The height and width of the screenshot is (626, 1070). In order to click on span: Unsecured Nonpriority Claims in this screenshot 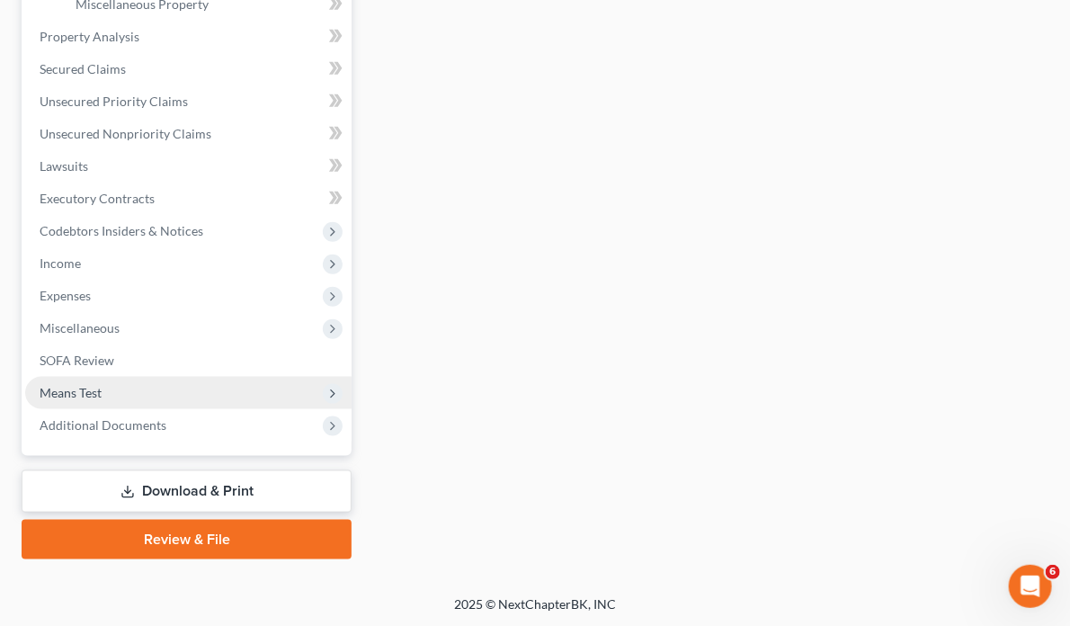, I will do `click(125, 133)`.